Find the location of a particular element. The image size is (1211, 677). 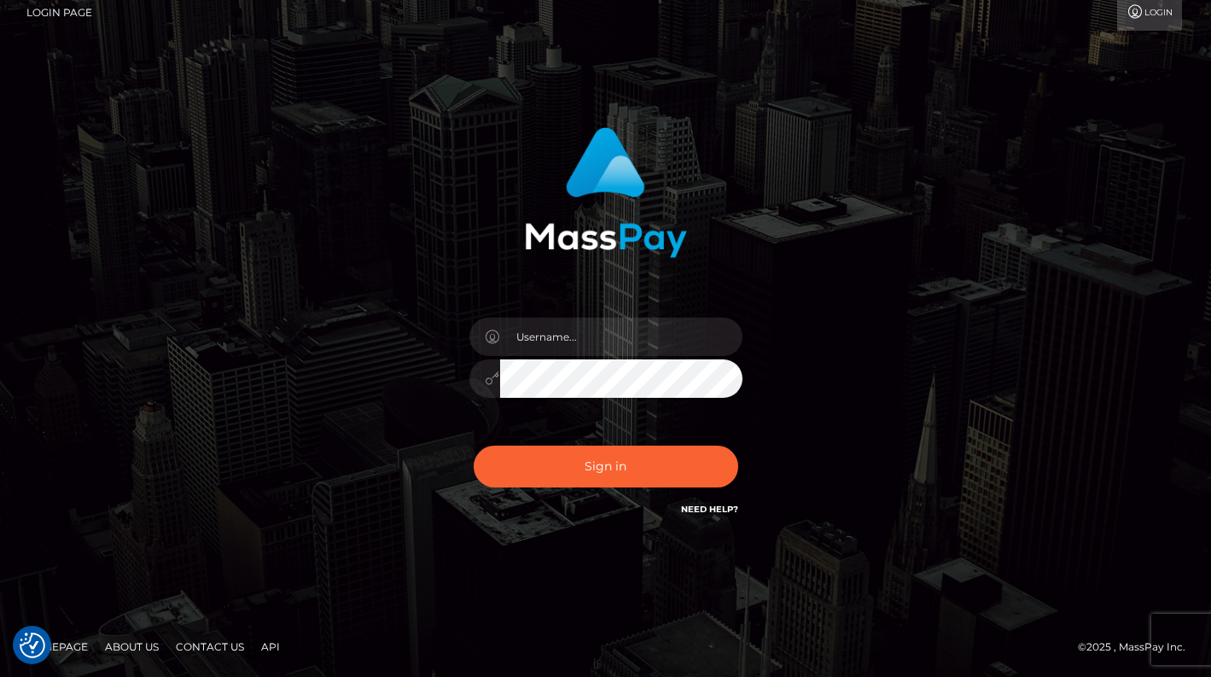

input: Username... is located at coordinates (621, 336).